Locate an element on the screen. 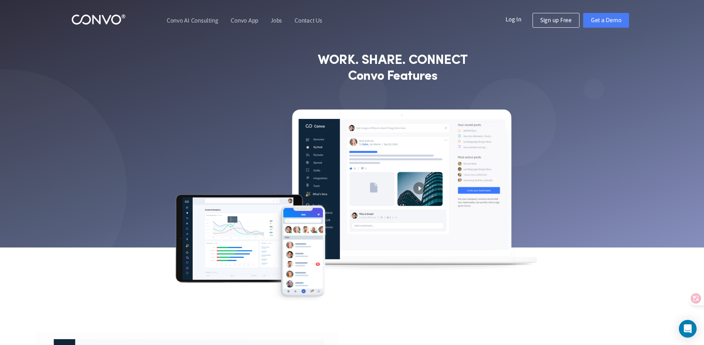  a: Jobs is located at coordinates (276, 20).